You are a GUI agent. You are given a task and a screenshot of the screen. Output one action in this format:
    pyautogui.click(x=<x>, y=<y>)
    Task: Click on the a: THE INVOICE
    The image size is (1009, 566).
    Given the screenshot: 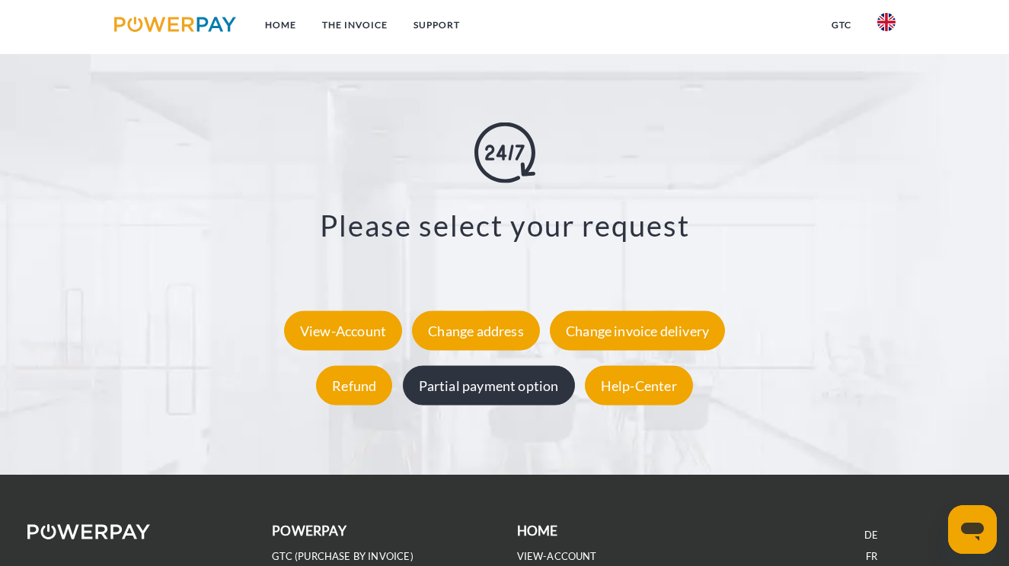 What is the action you would take?
    pyautogui.click(x=355, y=25)
    